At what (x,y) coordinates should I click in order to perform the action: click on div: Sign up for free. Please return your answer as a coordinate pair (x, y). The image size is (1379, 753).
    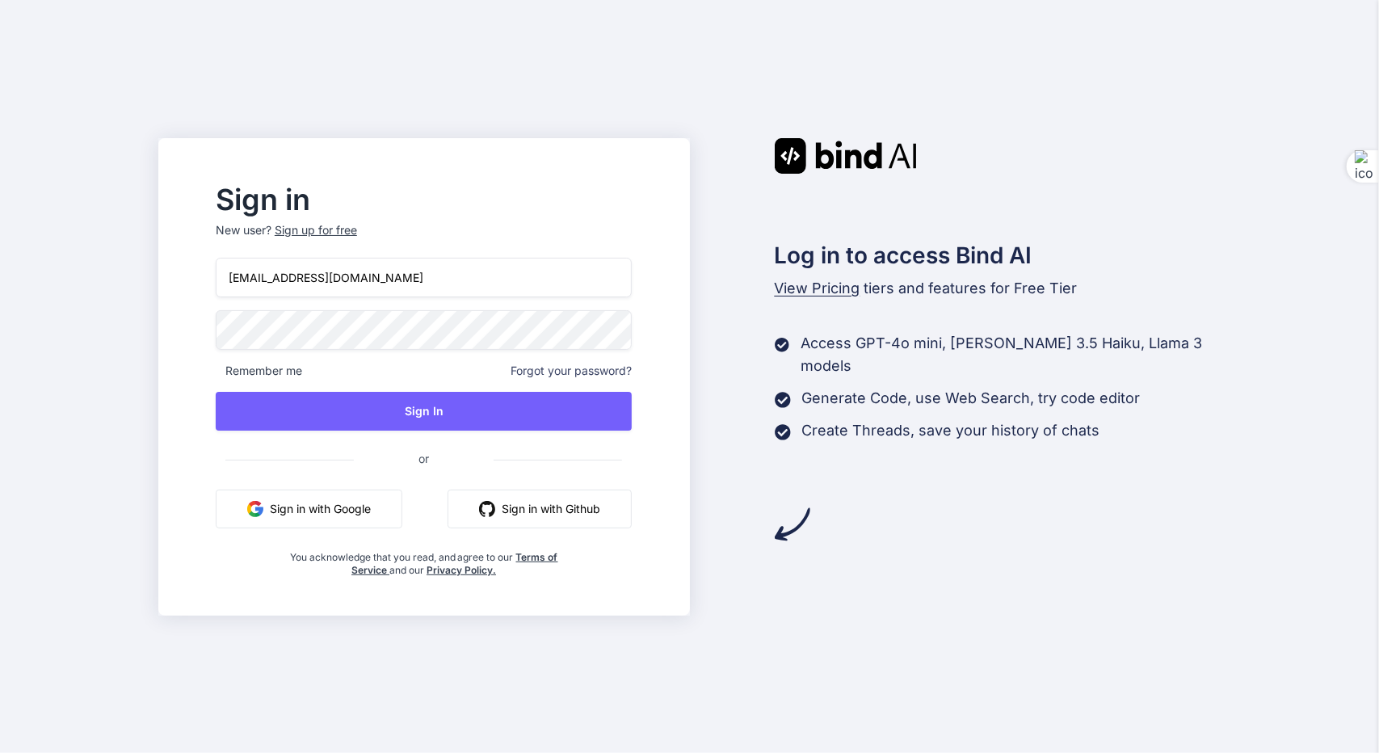
    Looking at the image, I should click on (316, 230).